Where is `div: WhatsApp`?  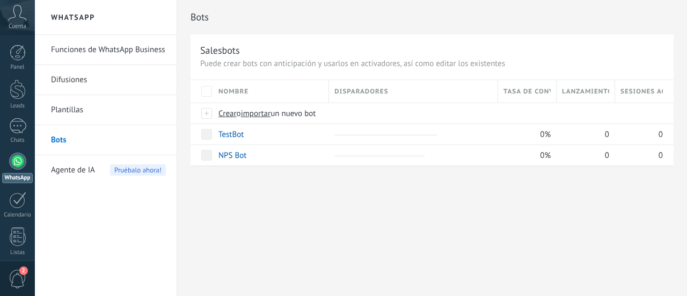 div: WhatsApp is located at coordinates (17, 178).